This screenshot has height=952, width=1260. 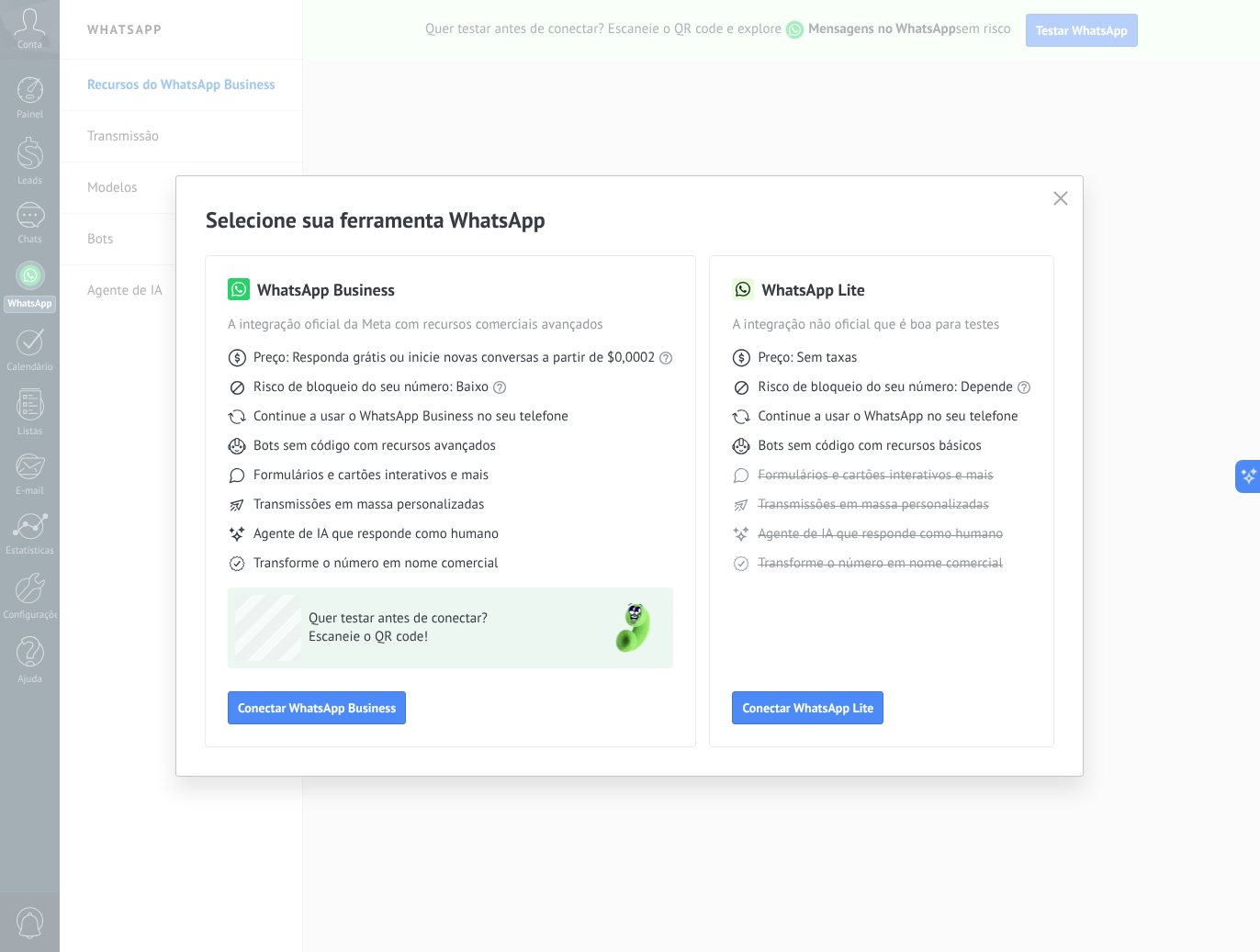 What do you see at coordinates (443, 619) in the screenshot?
I see `span: Quer testar antes de conectar?` at bounding box center [443, 619].